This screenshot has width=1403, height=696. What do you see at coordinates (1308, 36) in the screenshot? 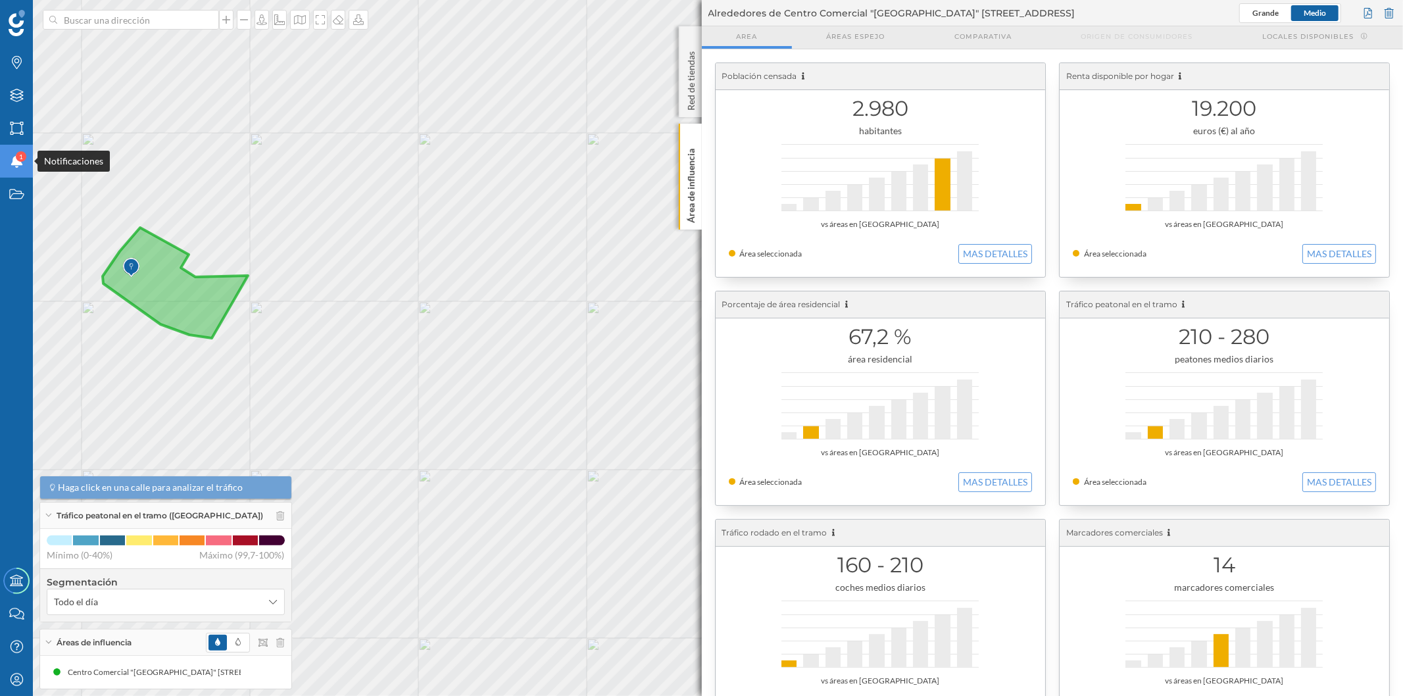
I see `span: Locales disponibles` at bounding box center [1308, 36].